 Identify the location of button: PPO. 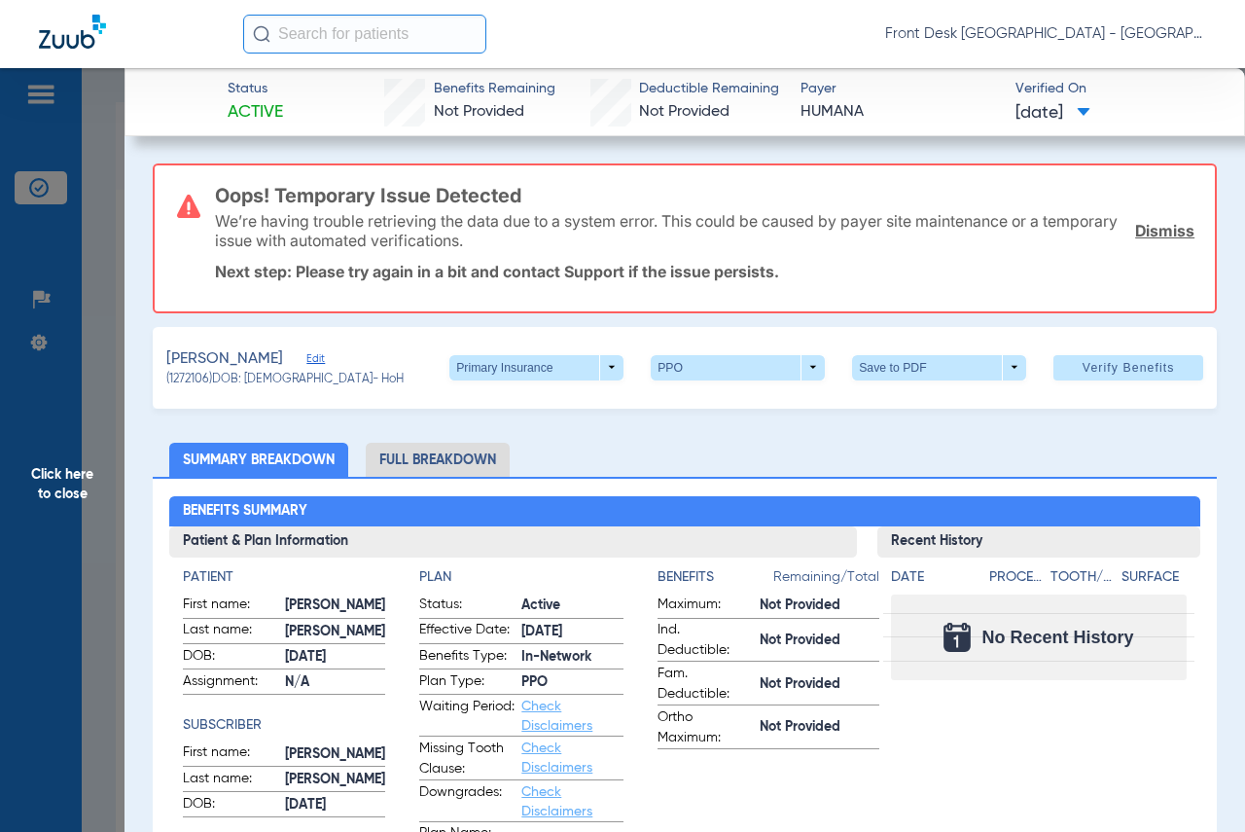
(738, 368).